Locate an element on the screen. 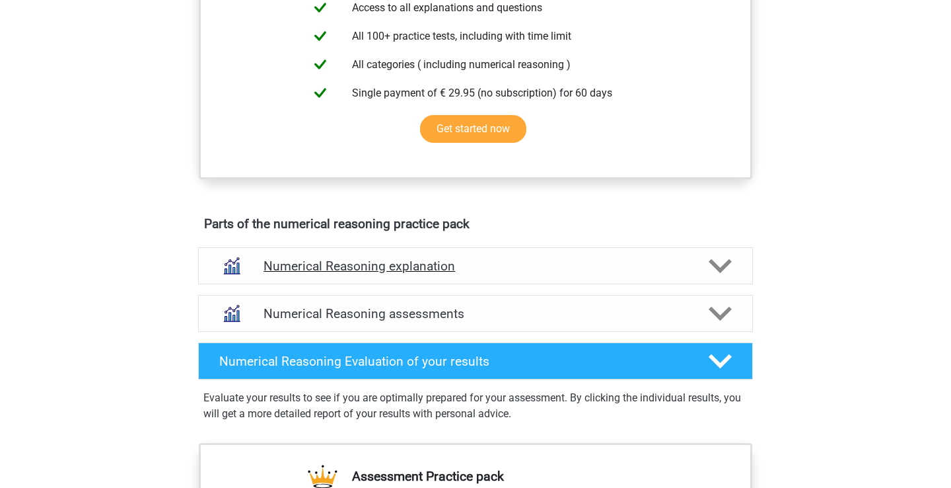  a: Numerical Reasoning Evaluation of your results is located at coordinates (476, 361).